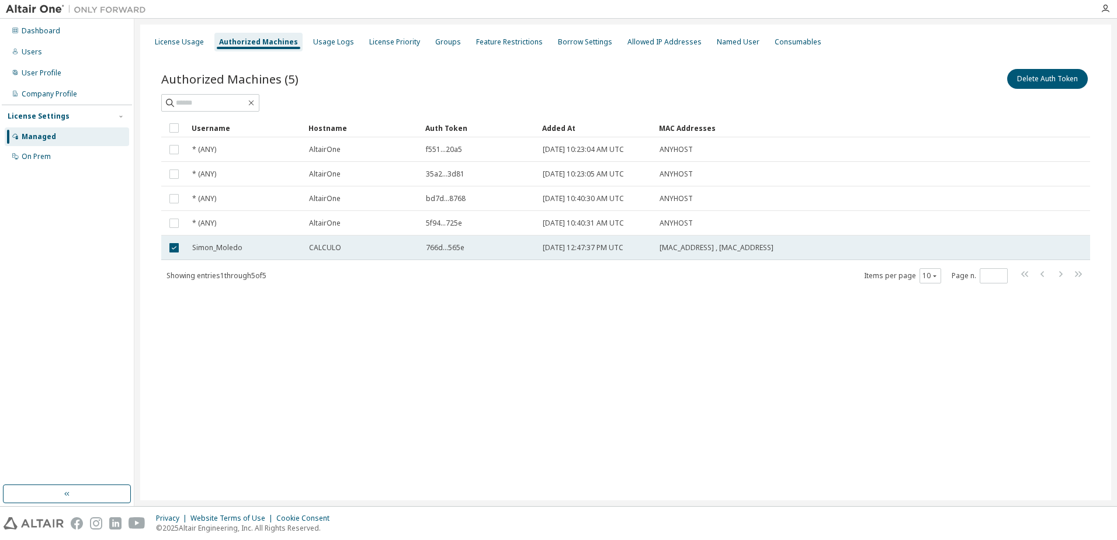 The width and height of the screenshot is (1117, 540). I want to click on span: Items per page, so click(903, 276).